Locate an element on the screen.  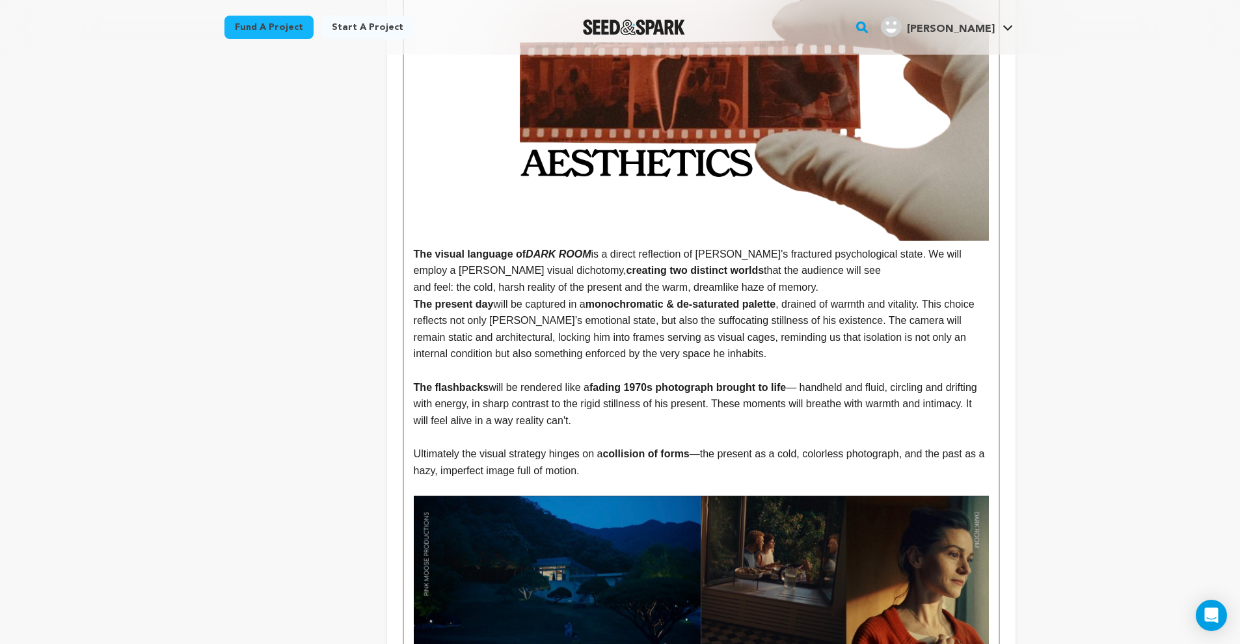
strong: fading 1970s photograph brought to life is located at coordinates (688, 387).